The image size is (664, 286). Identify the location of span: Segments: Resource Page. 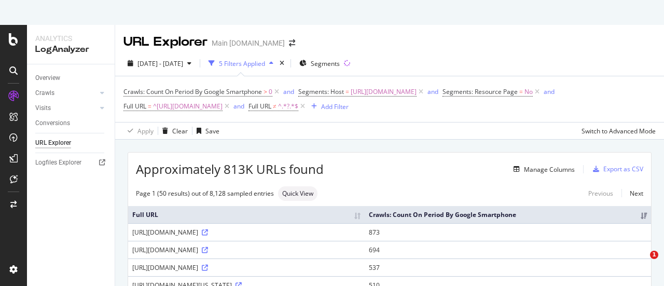
(480, 91).